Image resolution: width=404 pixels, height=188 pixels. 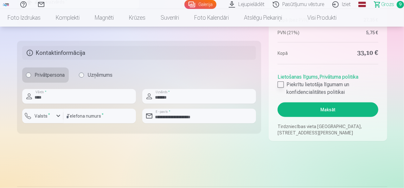 I want to click on input: Privātpersona, so click(x=29, y=75).